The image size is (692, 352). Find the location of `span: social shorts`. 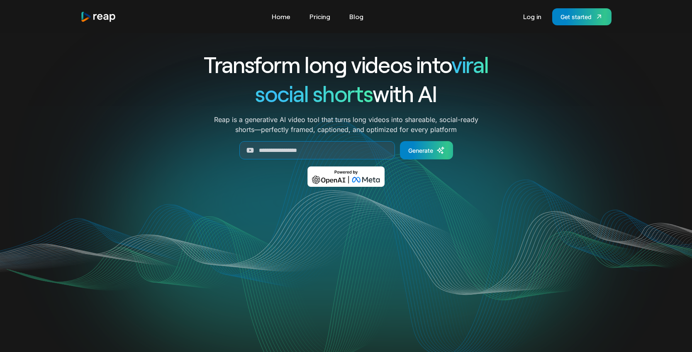

span: social shorts is located at coordinates (314, 93).